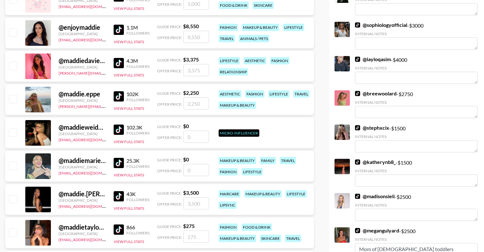 This screenshot has width=484, height=252. What do you see at coordinates (228, 205) in the screenshot?
I see `div: lipsync` at bounding box center [228, 205].